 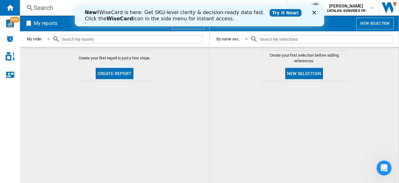 What do you see at coordinates (228, 39) in the screenshot?
I see `div: By name asc.` at bounding box center [228, 39].